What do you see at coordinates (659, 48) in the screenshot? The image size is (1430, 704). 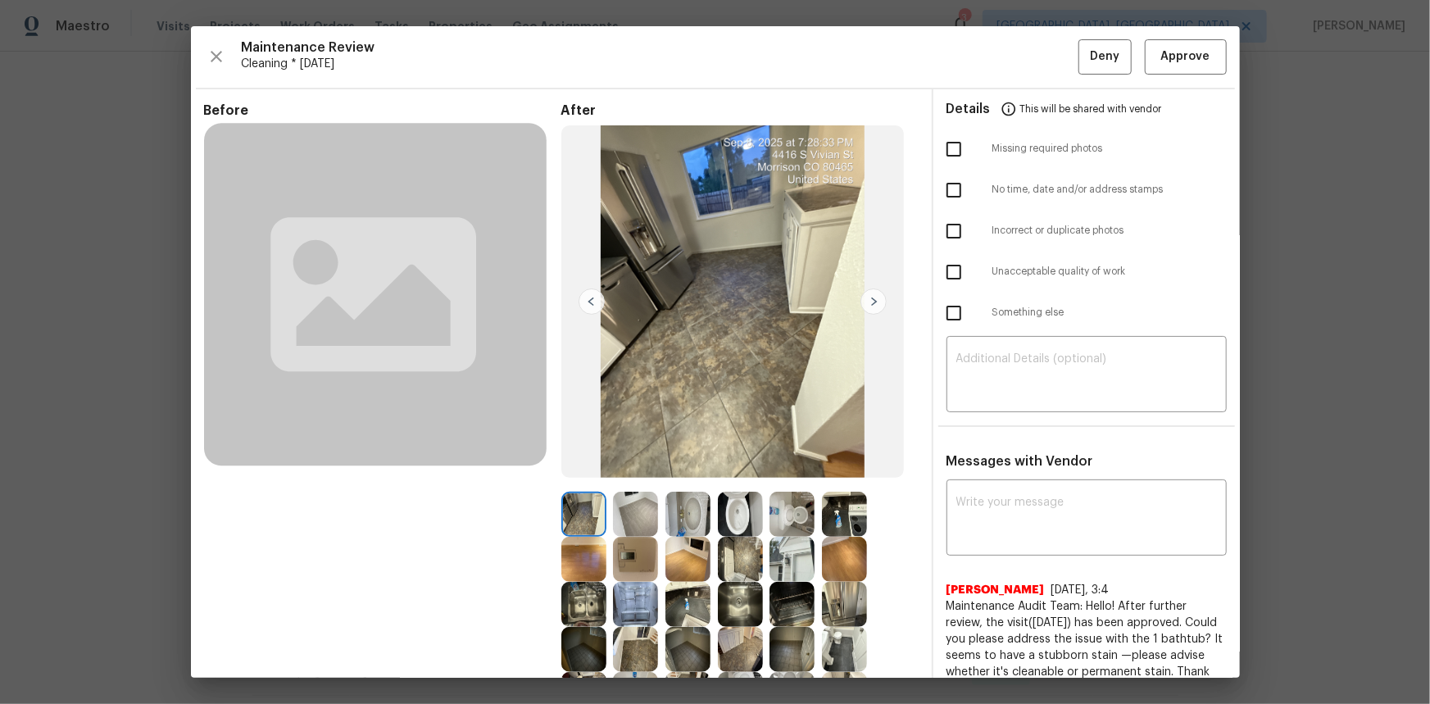 I see `span: Maintenance Review` at bounding box center [659, 48].